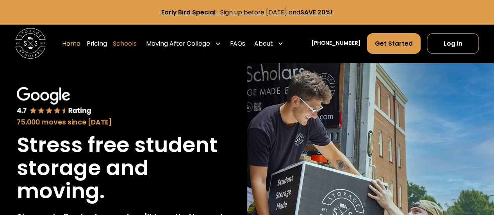  What do you see at coordinates (186, 111) in the screenshot?
I see `a: Get a Quote` at bounding box center [186, 111].